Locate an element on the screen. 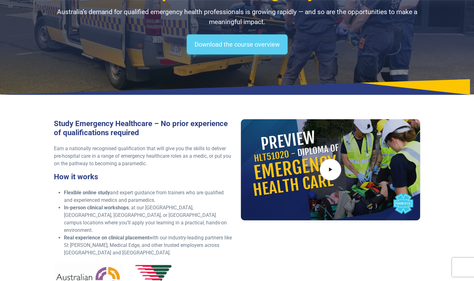 Image resolution: width=474 pixels, height=281 pixels. li: and expert guidance from trainers who are qualified and experienced medics and paramedics. is located at coordinates (149, 197).